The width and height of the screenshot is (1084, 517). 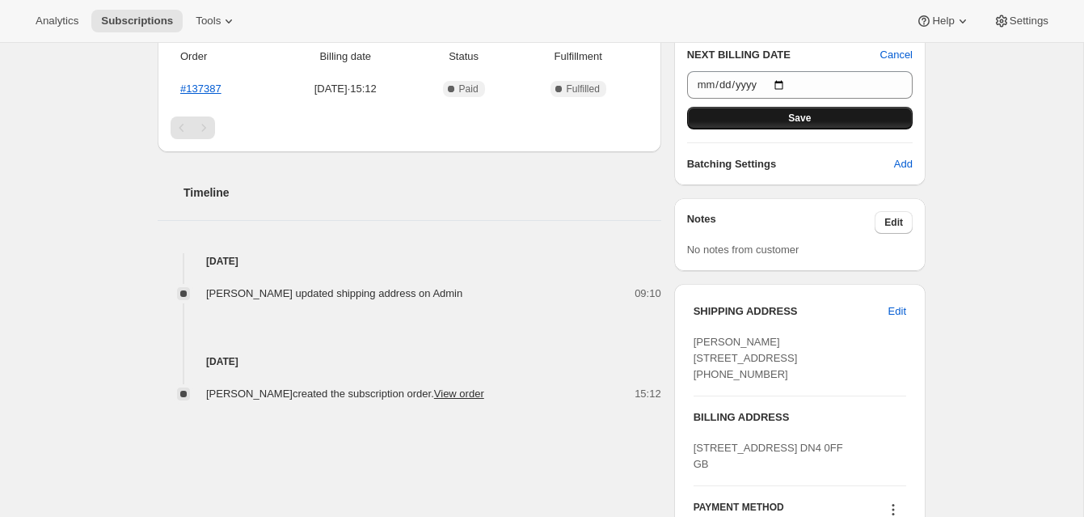 What do you see at coordinates (648, 394) in the screenshot?
I see `span: 15:12` at bounding box center [648, 394].